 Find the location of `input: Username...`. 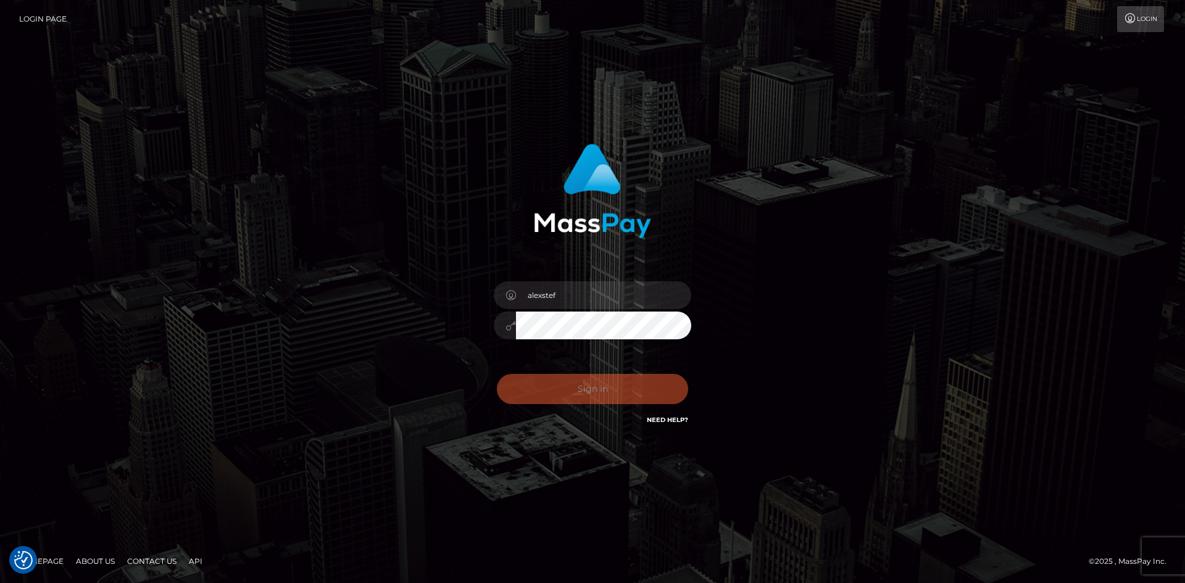

input: Username... is located at coordinates (604, 295).